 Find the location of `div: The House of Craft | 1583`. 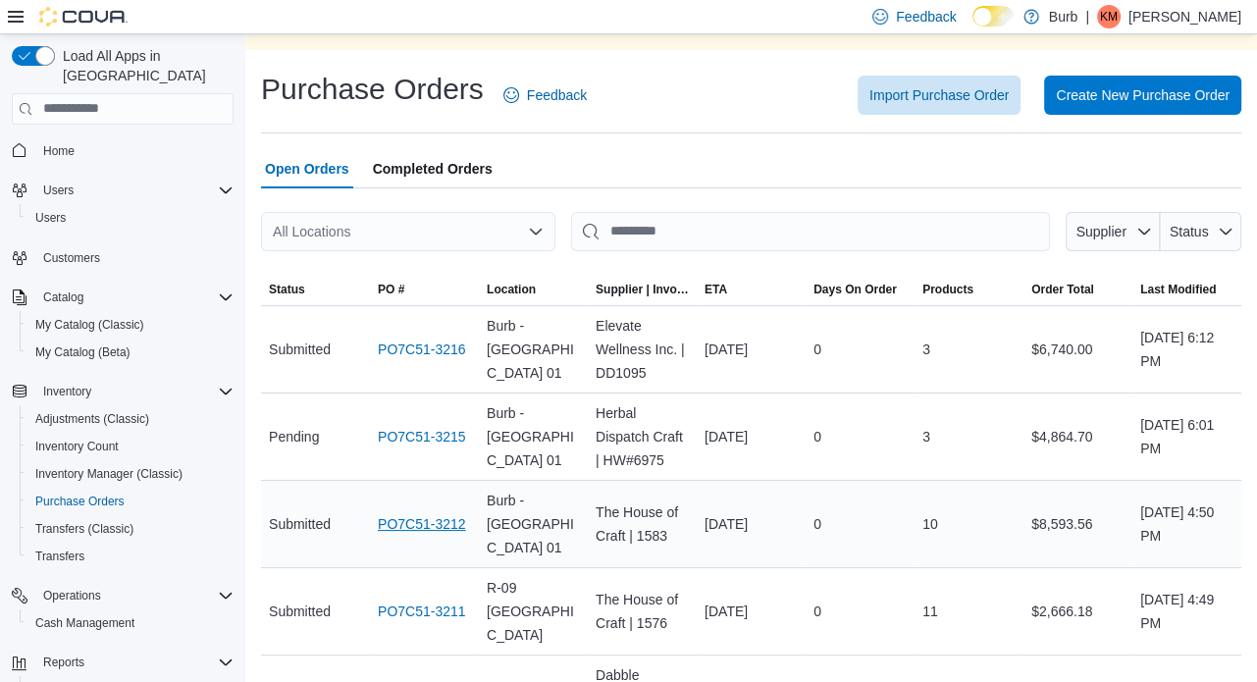

div: The House of Craft | 1583 is located at coordinates (642, 524).